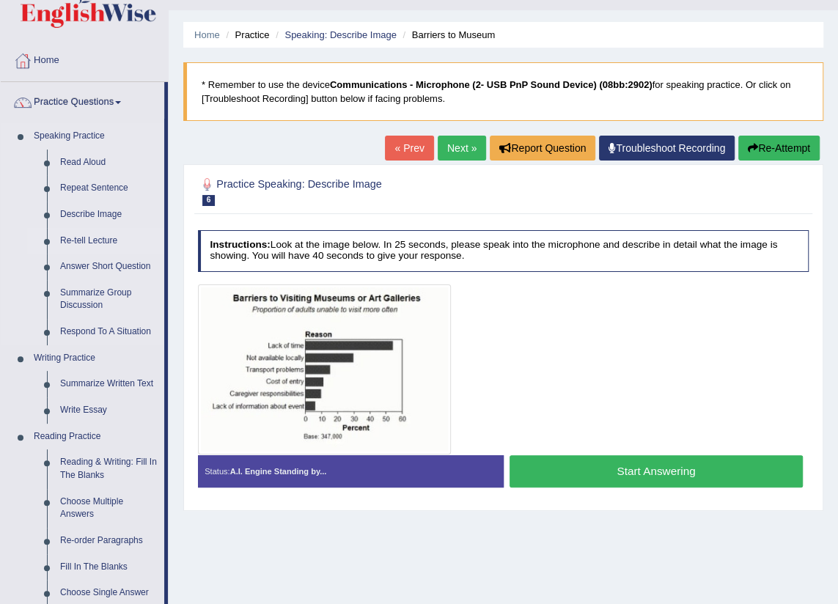 This screenshot has height=604, width=838. I want to click on a: Writing Practice, so click(95, 358).